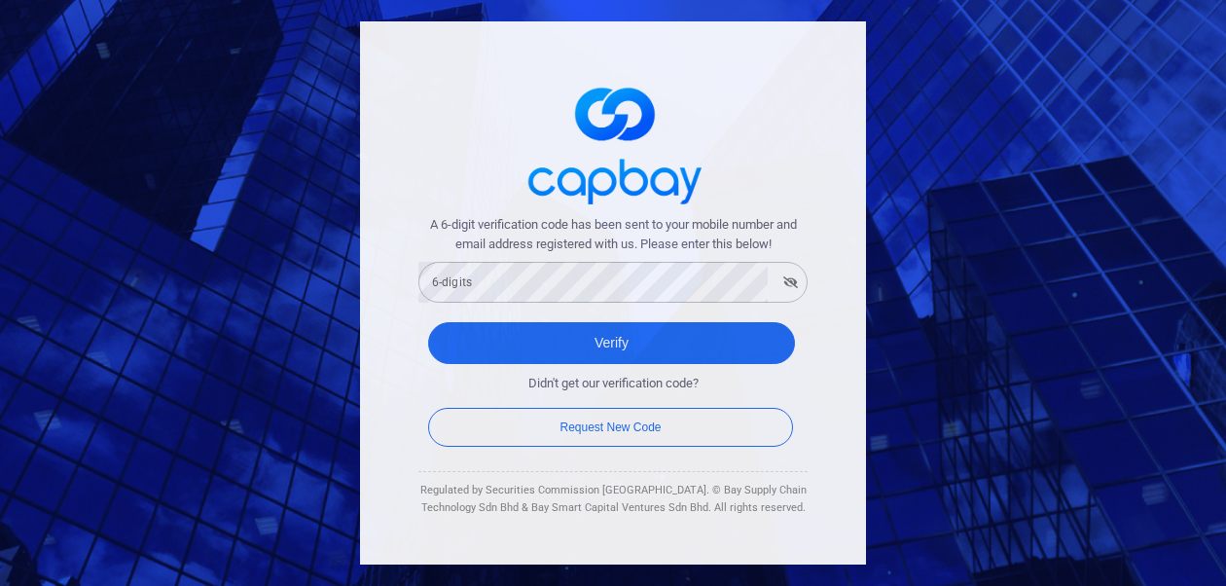 Image resolution: width=1226 pixels, height=586 pixels. I want to click on button: Verify, so click(611, 343).